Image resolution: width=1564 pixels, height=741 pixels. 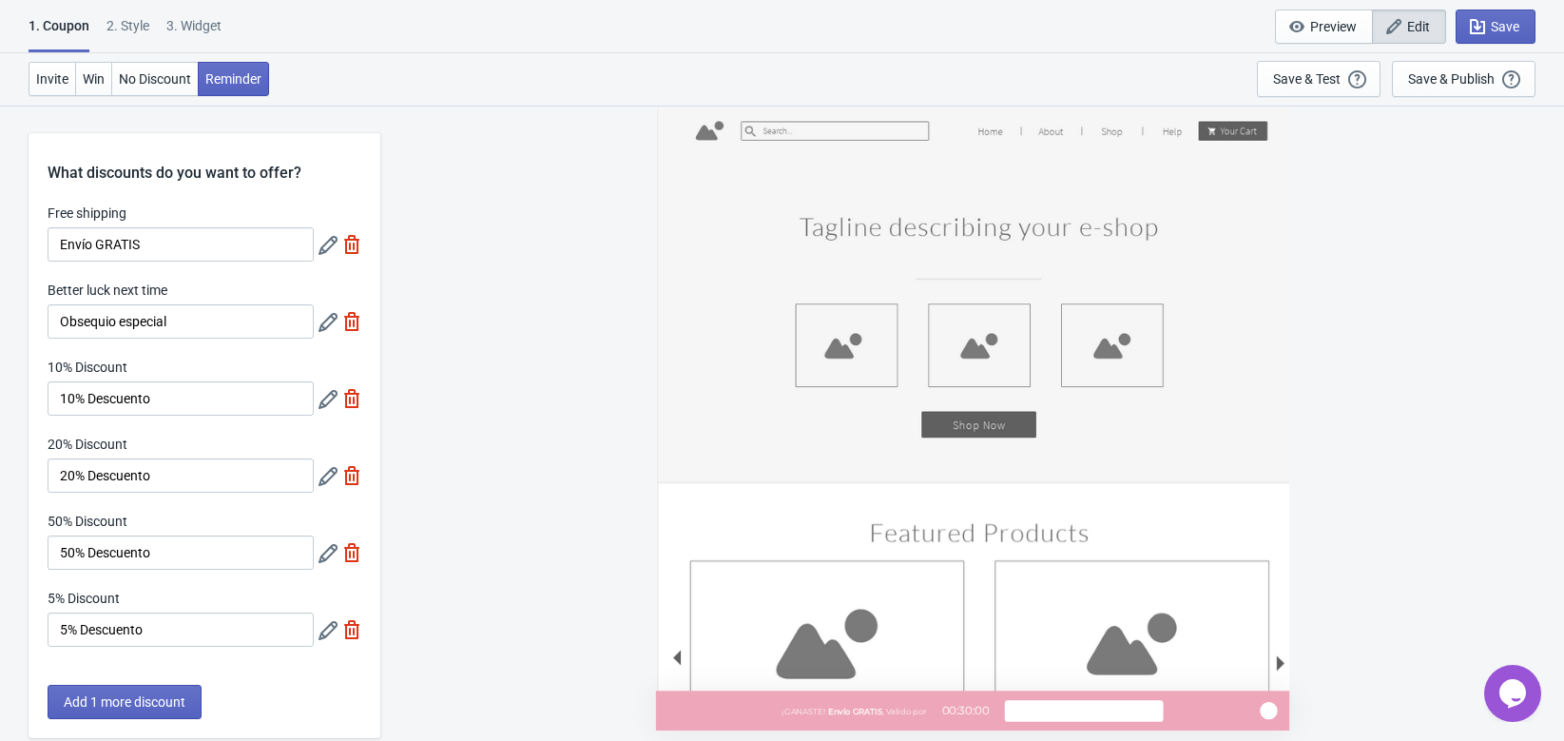 I want to click on div: What discounts do you want to offer?, so click(x=204, y=159).